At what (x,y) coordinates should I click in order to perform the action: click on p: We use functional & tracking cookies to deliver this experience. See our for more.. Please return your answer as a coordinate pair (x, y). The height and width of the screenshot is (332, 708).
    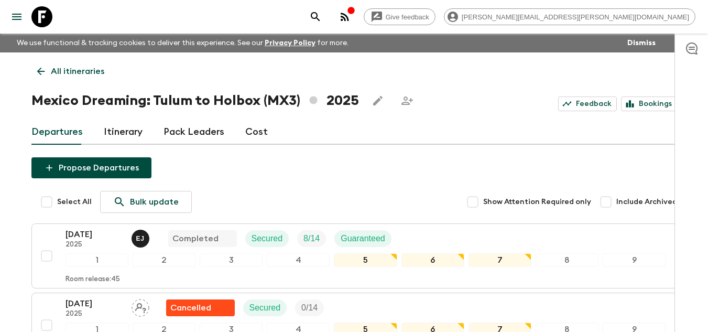
    Looking at the image, I should click on (182, 43).